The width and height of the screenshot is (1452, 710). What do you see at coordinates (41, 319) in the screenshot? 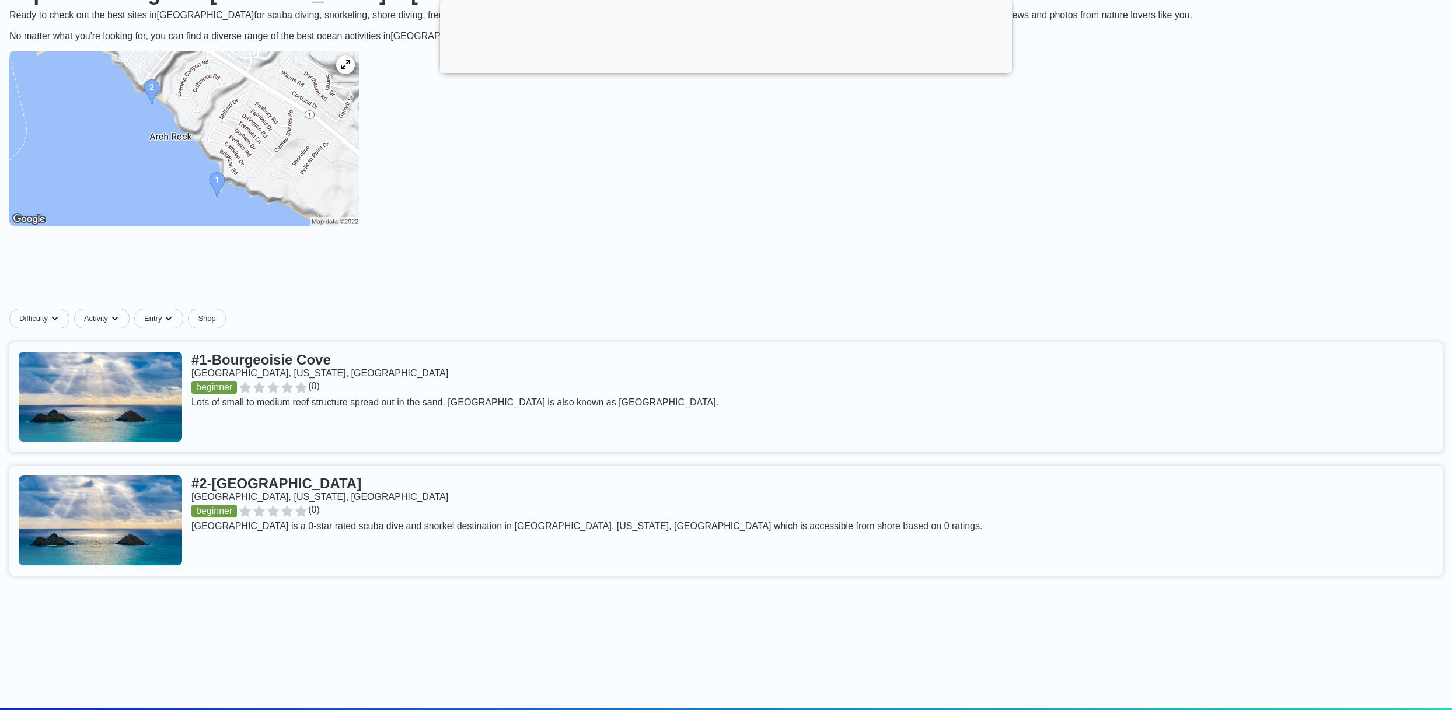
I see `button: Difficultydropdown caret` at bounding box center [41, 319].